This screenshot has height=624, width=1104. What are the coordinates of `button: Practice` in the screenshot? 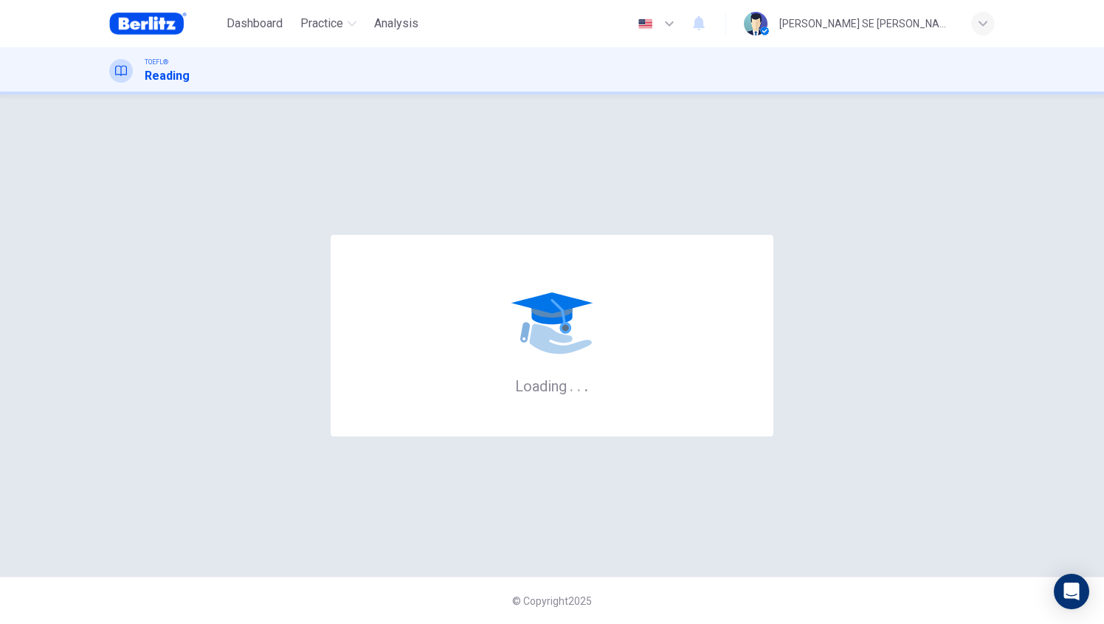 It's located at (329, 24).